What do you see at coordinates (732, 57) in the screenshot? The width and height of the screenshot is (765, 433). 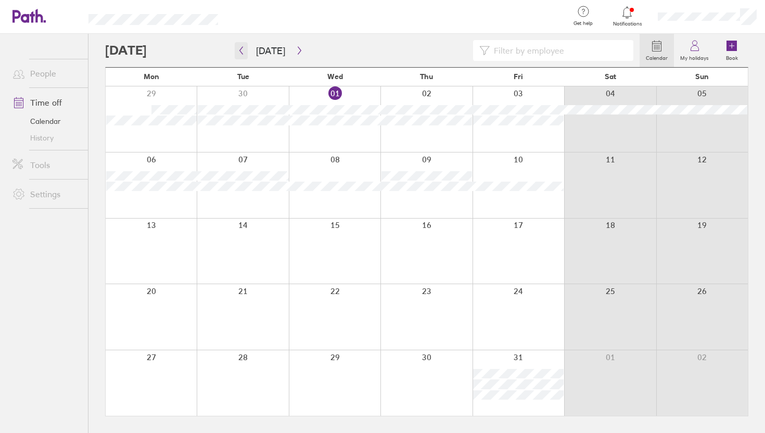 I see `label: Book` at bounding box center [732, 57].